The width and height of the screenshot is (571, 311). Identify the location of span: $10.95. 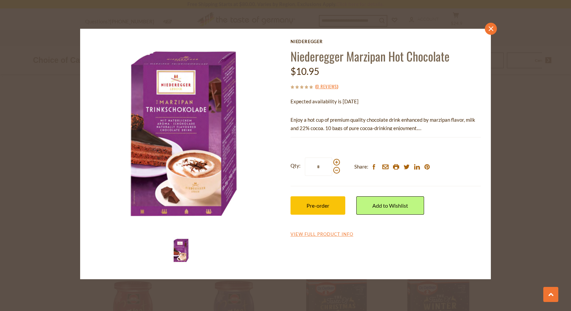
(305, 71).